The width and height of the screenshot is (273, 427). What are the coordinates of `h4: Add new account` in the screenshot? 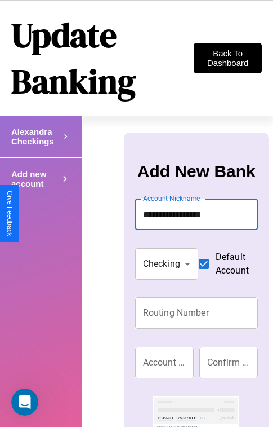 It's located at (35, 179).